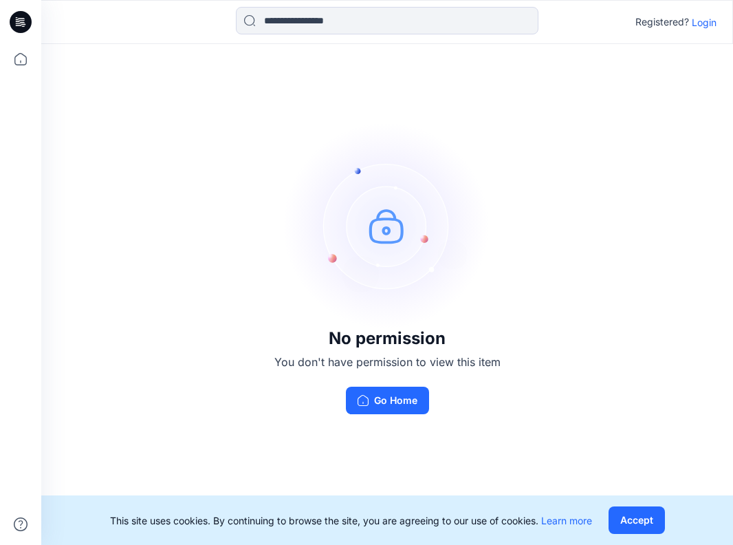 This screenshot has width=733, height=545. What do you see at coordinates (387, 338) in the screenshot?
I see `h3: No permission` at bounding box center [387, 338].